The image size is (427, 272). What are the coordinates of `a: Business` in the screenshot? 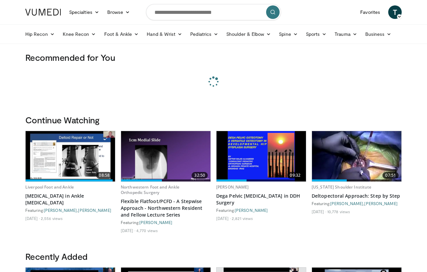 It's located at (379, 34).